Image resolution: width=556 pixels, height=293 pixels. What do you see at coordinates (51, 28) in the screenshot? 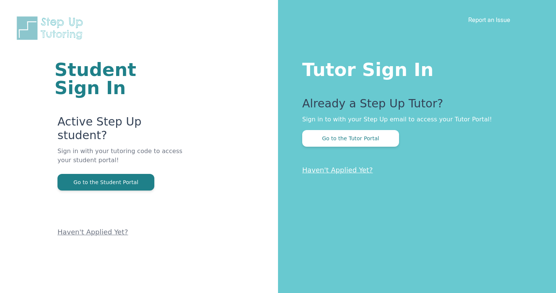
I see `img: Step Up Tutoring horizontal logo` at bounding box center [51, 28].